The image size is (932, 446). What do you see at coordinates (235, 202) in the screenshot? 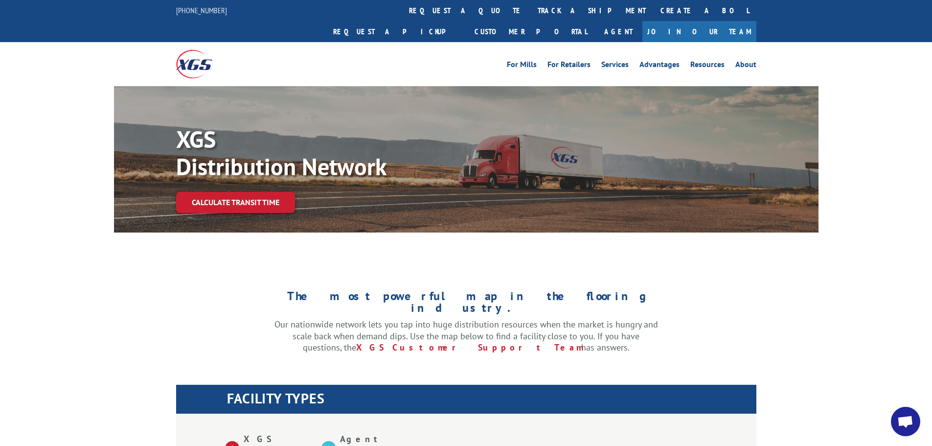
I see `a: Calculate transit time` at bounding box center [235, 202].